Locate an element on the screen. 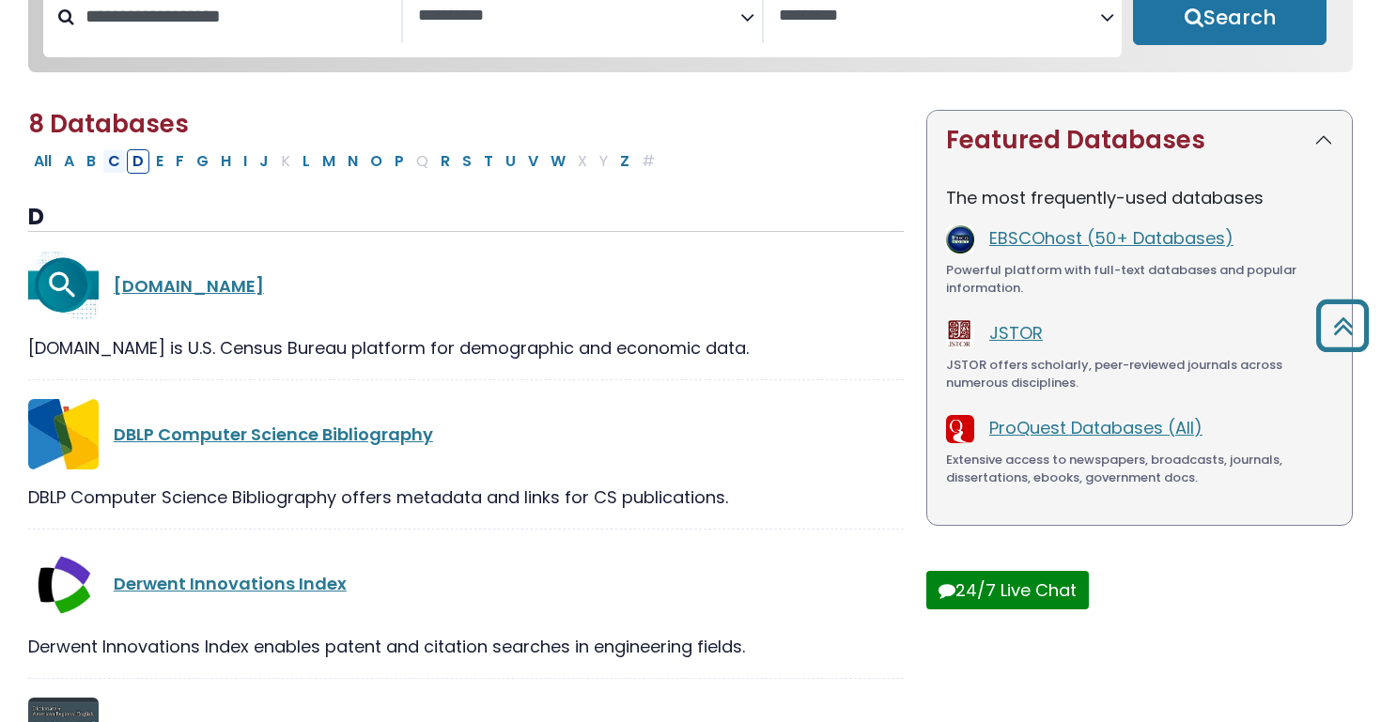 This screenshot has width=1381, height=722. a: EBSCOhost (50+ Databases) is located at coordinates (1111, 238).